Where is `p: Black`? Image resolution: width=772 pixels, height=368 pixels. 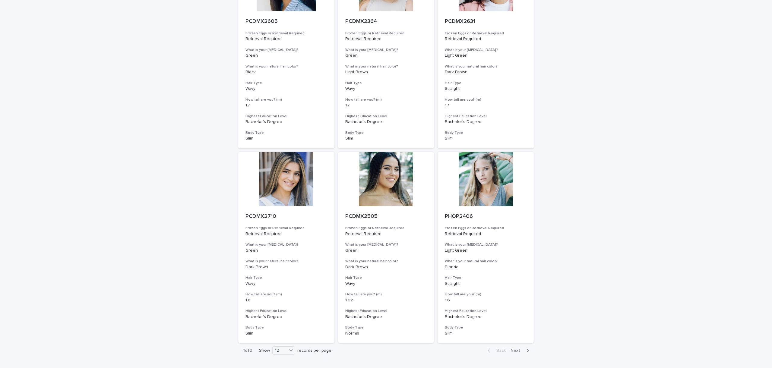
p: Black is located at coordinates (286, 72).